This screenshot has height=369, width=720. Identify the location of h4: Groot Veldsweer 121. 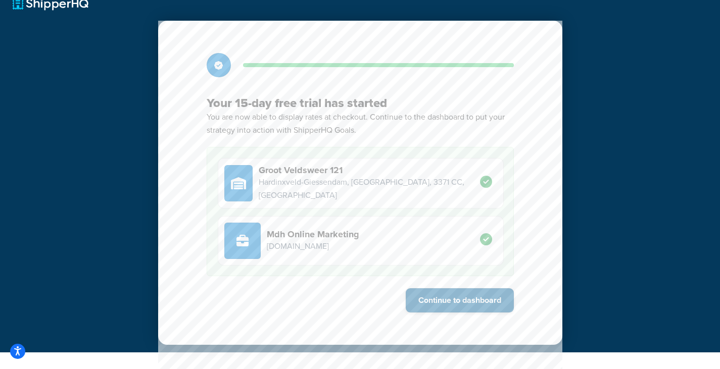
(369, 170).